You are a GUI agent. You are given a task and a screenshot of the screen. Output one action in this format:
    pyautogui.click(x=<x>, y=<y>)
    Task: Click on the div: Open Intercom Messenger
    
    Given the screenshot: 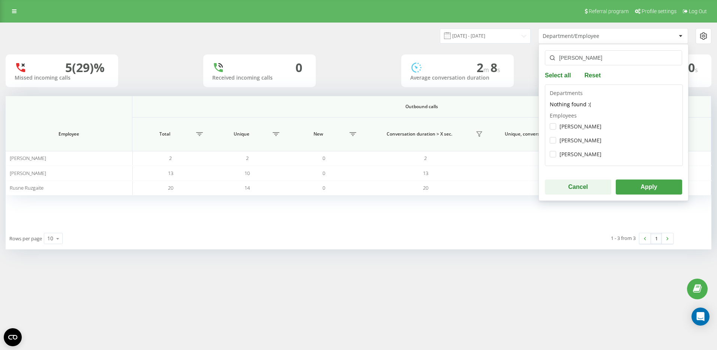 What is the action you would take?
    pyautogui.click(x=701, y=316)
    